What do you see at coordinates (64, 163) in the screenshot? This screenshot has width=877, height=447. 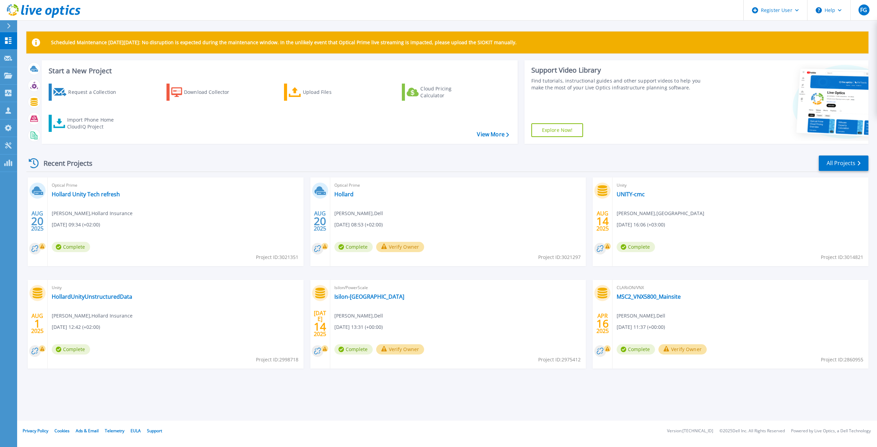 I see `div: Recent Projects` at bounding box center [64, 163].